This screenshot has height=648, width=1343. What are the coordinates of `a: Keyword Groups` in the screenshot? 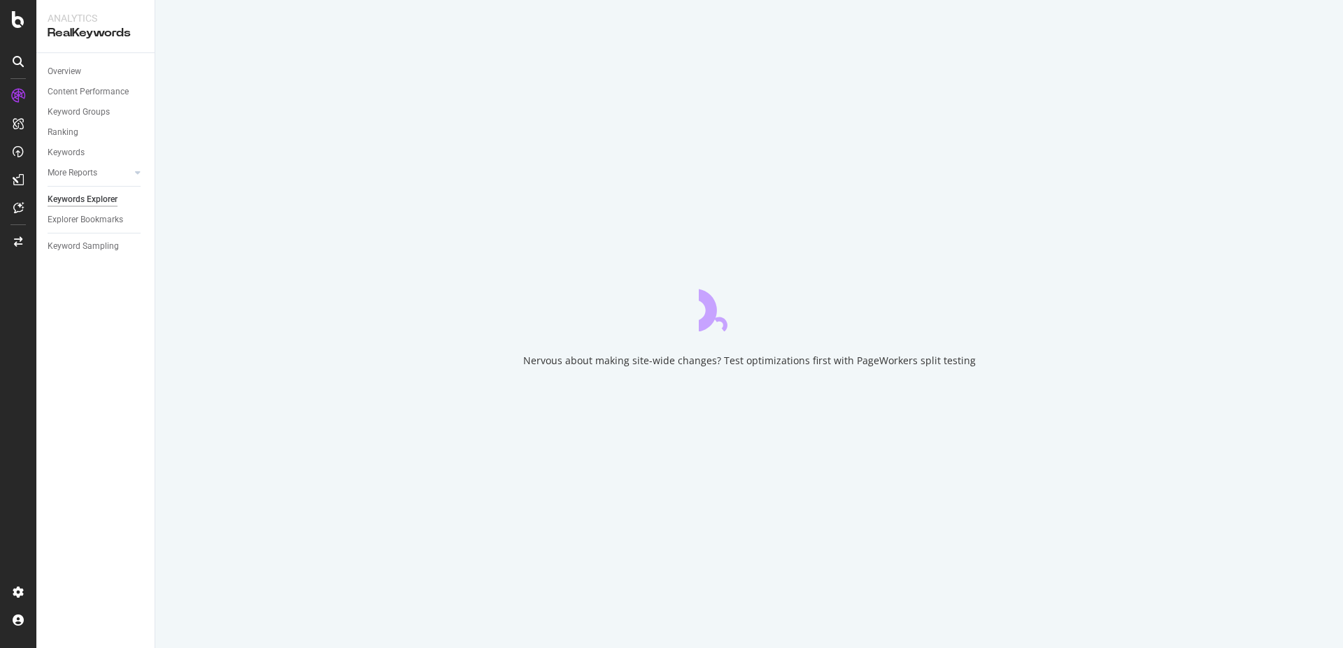 It's located at (96, 112).